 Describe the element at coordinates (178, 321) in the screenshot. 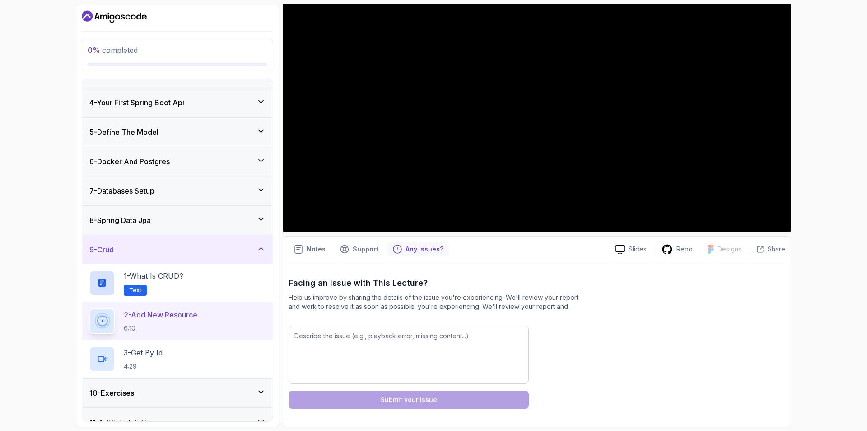

I see `button: 2-Add New Resource6:10` at that location.